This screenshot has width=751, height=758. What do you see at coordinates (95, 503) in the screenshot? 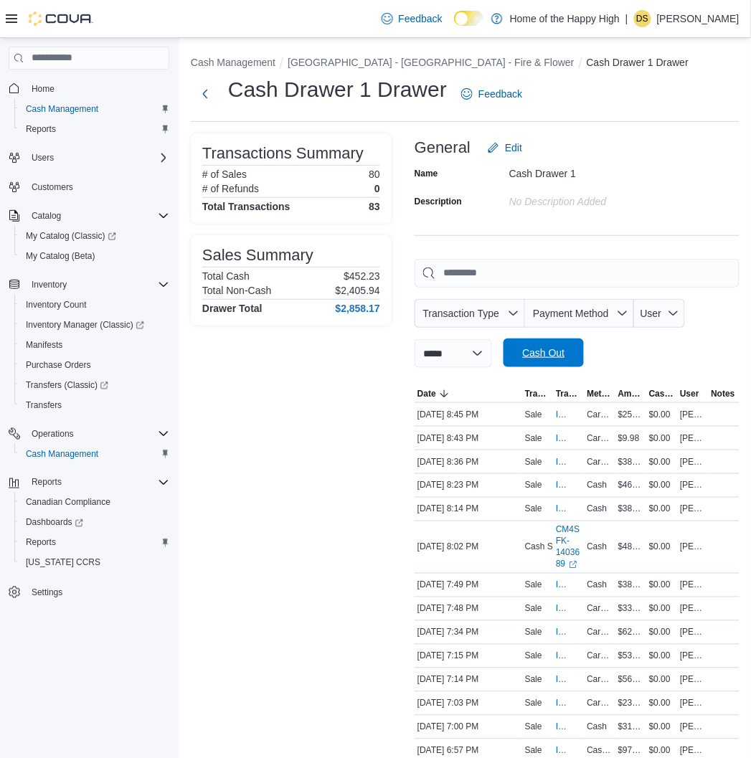
I see `span: Canadian Compliance` at bounding box center [95, 503].